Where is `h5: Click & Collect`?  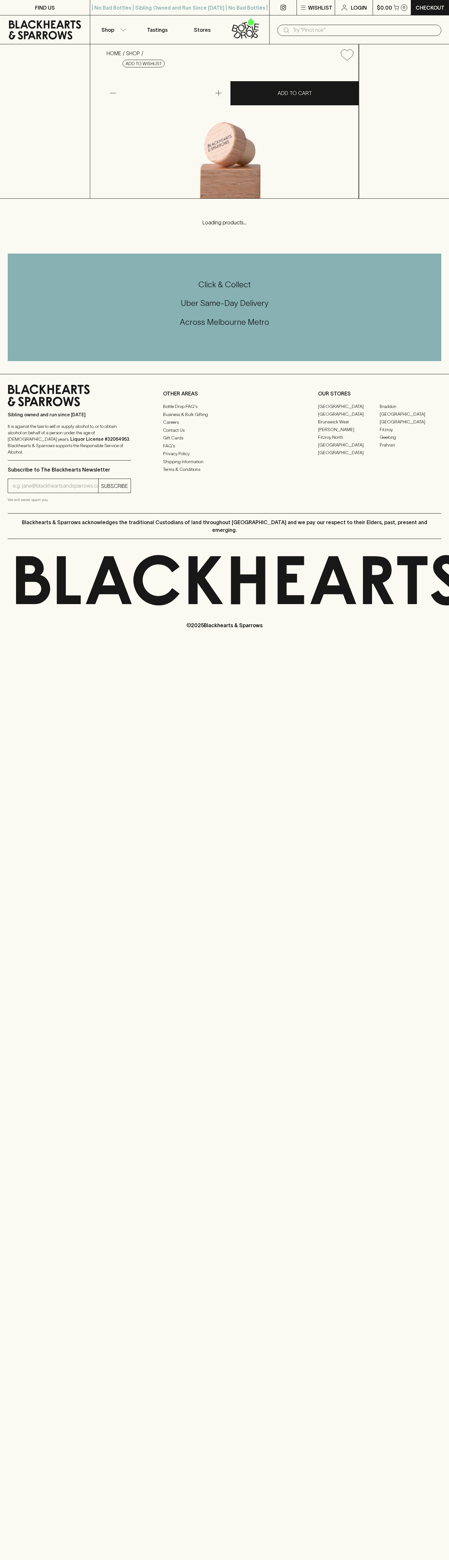 h5: Click & Collect is located at coordinates (224, 284).